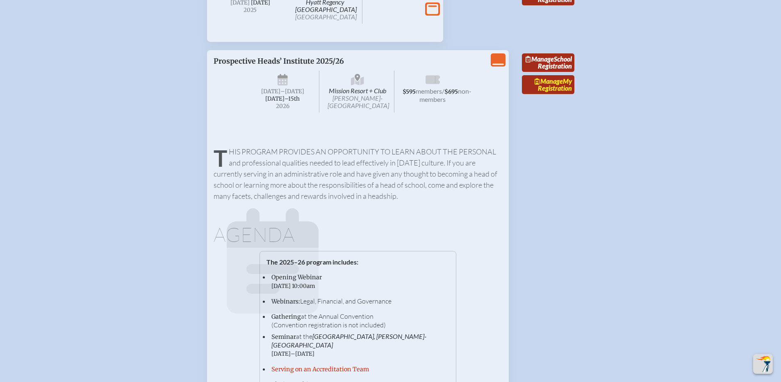 Image resolution: width=781 pixels, height=382 pixels. Describe the element at coordinates (548, 85) in the screenshot. I see `a: ManageMy Registration` at that location.